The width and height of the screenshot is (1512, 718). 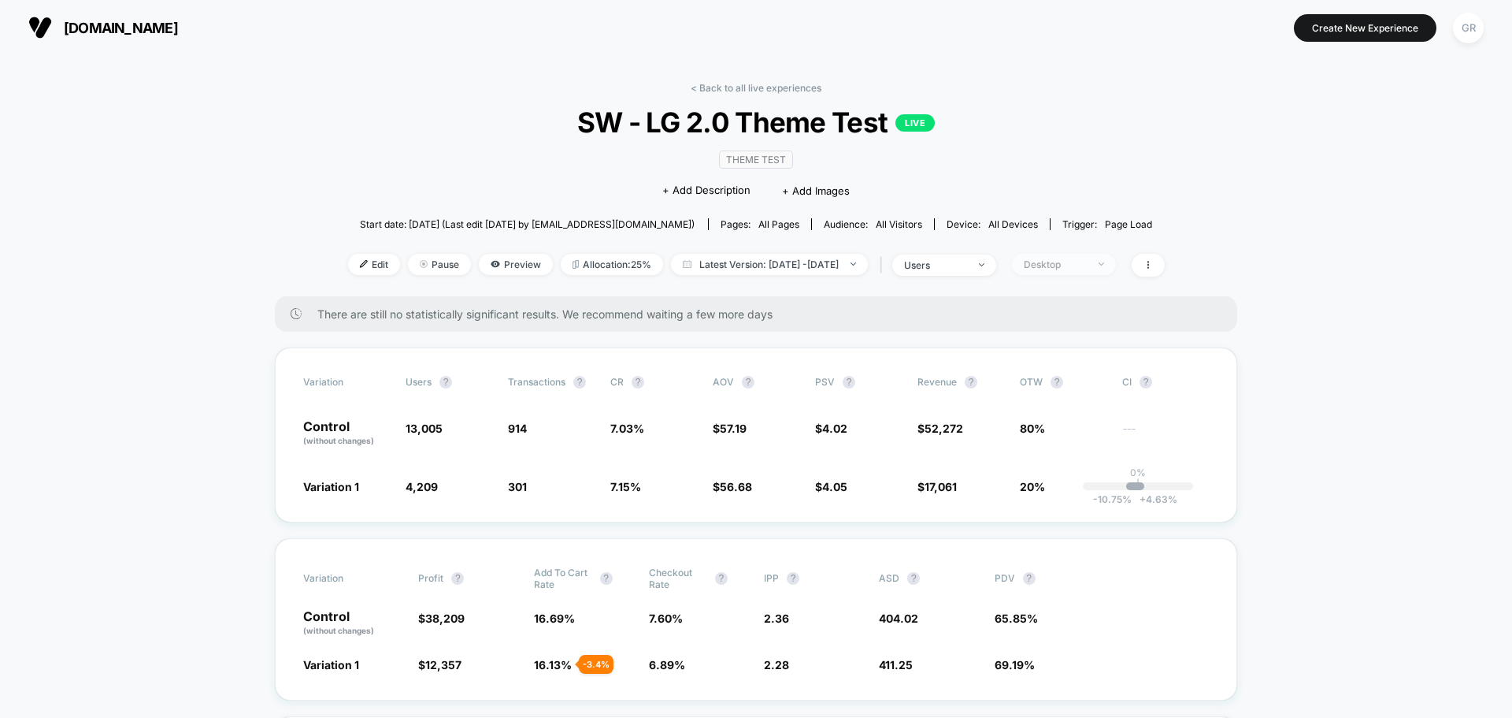 What do you see at coordinates (1138, 472) in the screenshot?
I see `p: 0%` at bounding box center [1138, 472].